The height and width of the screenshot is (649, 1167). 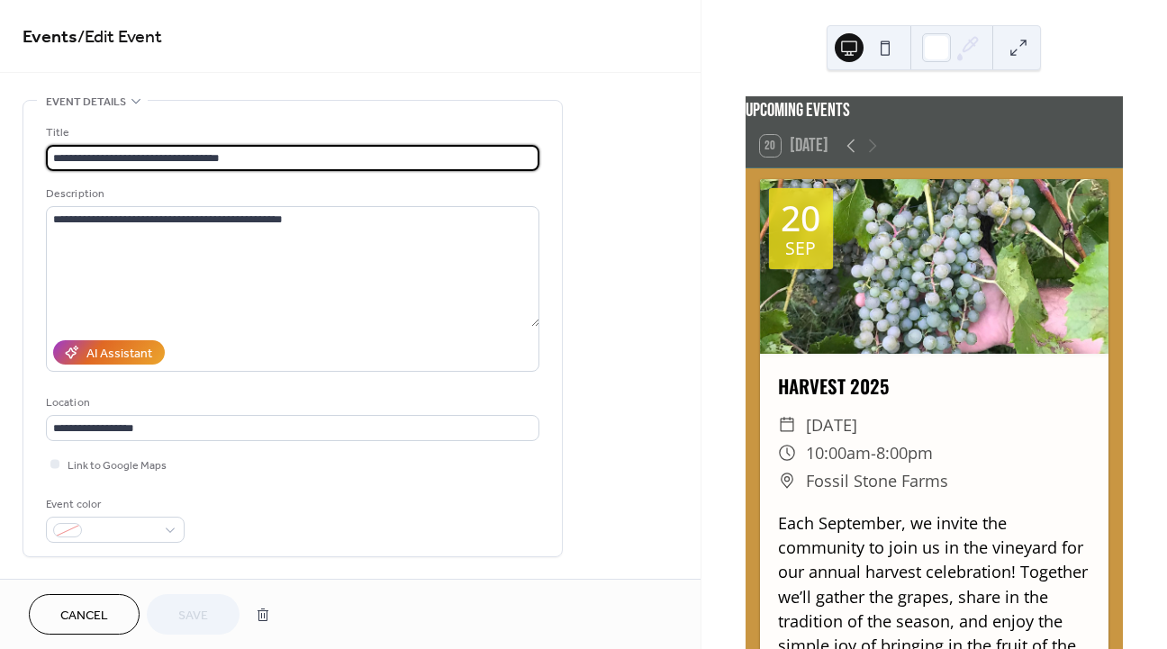 I want to click on span: Event details, so click(x=86, y=102).